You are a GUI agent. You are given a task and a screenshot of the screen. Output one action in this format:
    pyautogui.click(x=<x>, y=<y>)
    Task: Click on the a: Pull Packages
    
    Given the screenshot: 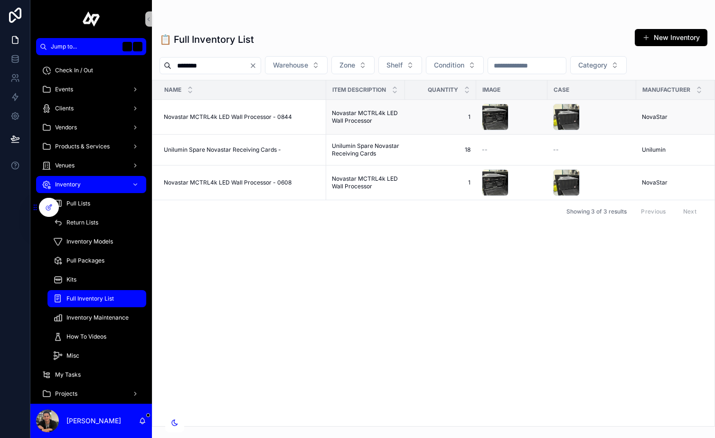 What is the action you would take?
    pyautogui.click(x=97, y=260)
    